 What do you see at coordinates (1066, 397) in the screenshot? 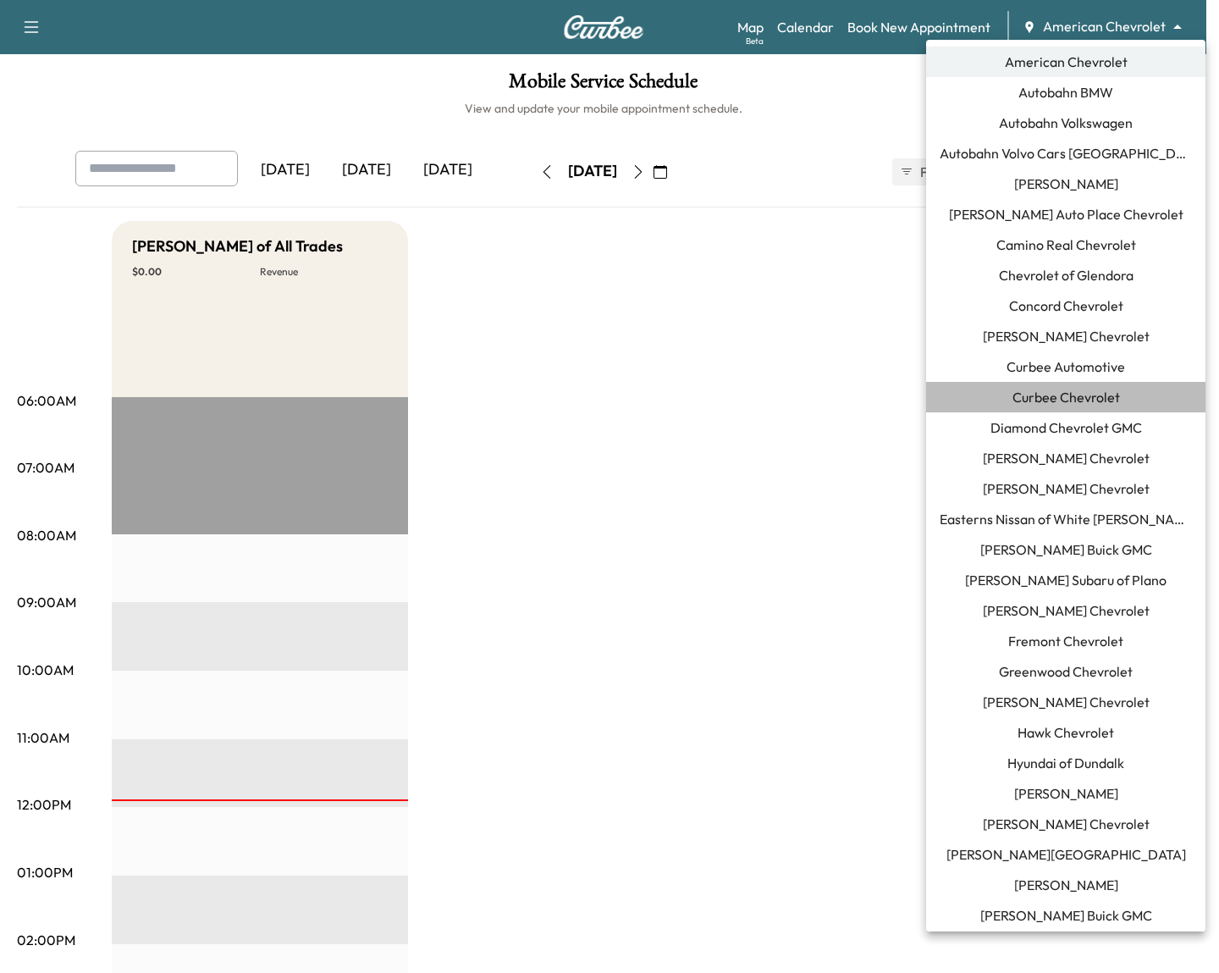
I see `span: Curbee Chevrolet` at bounding box center [1066, 397].